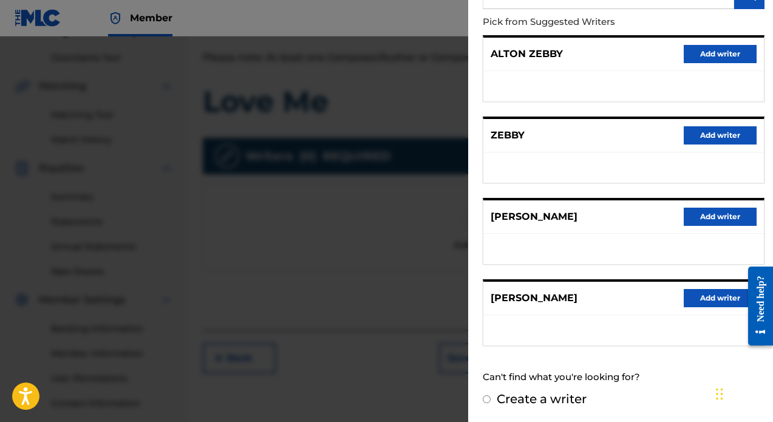 The height and width of the screenshot is (422, 773). I want to click on p: ALTON ZEBBY, so click(526, 54).